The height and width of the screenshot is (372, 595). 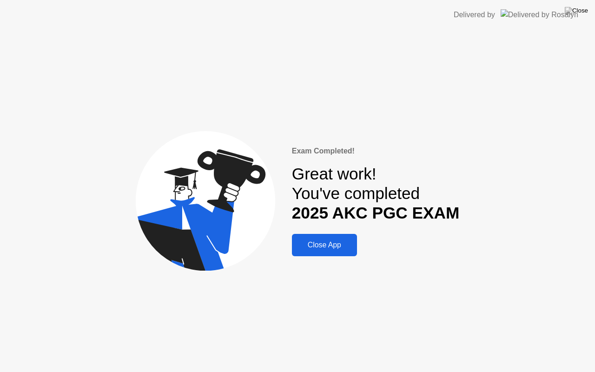 I want to click on b: 2025 AKC PGC EXAM, so click(x=376, y=213).